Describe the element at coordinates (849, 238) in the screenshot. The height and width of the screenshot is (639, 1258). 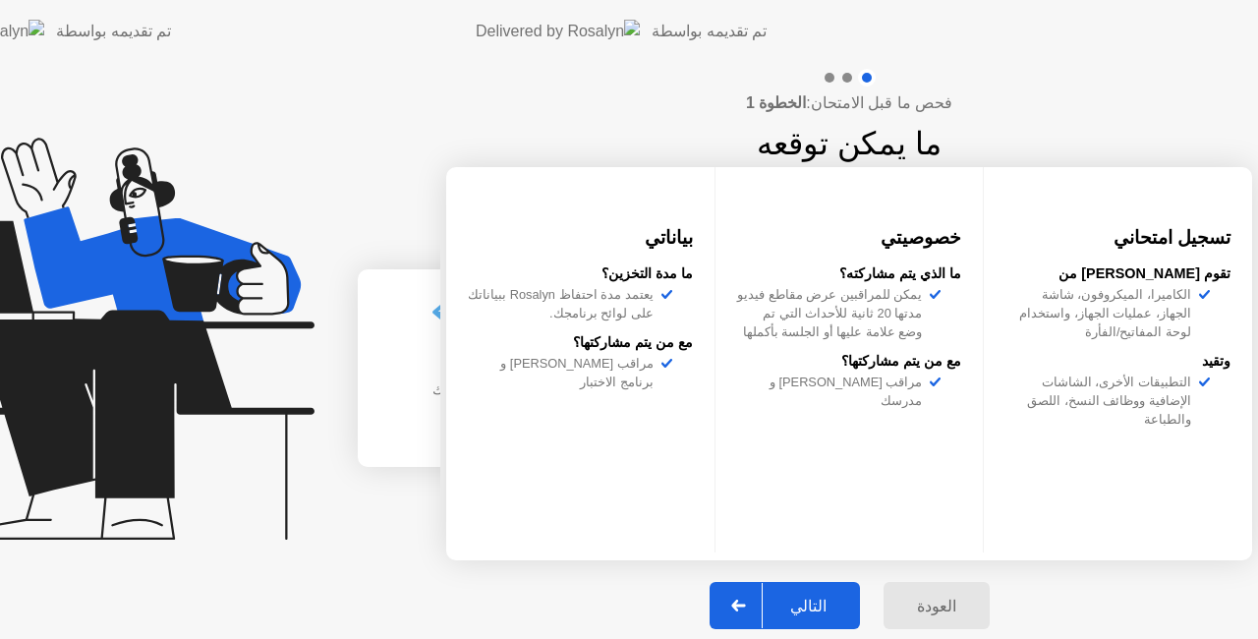
I see `h3: خصوصيتي` at that location.